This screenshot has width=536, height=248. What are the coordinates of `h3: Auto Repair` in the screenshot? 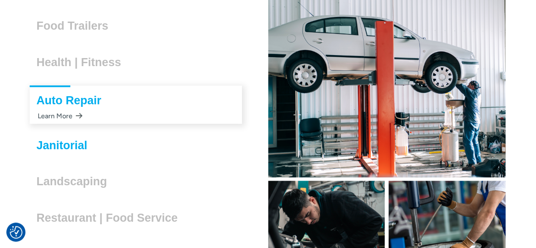 It's located at (72, 100).